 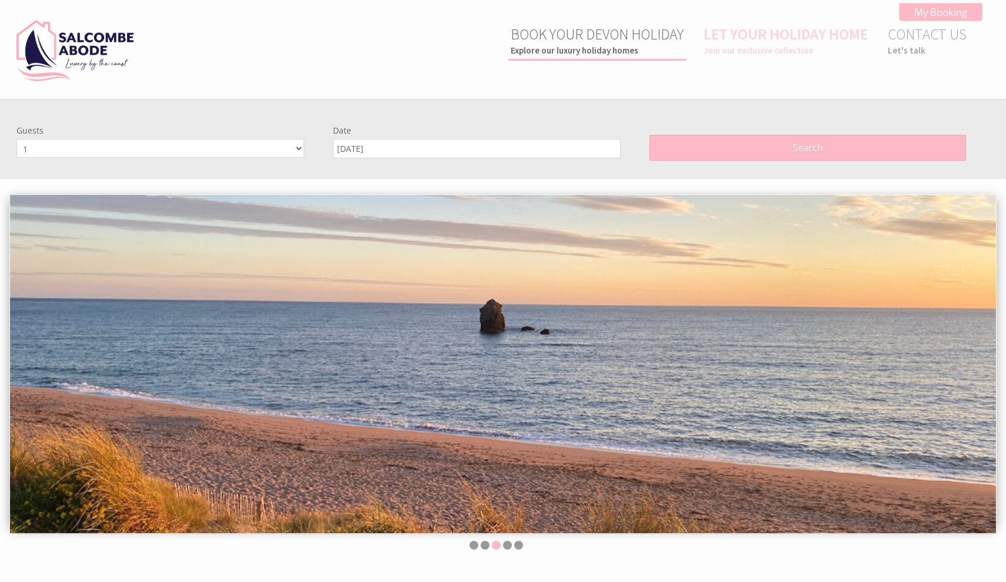 What do you see at coordinates (160, 130) in the screenshot?
I see `label: Guests` at bounding box center [160, 130].